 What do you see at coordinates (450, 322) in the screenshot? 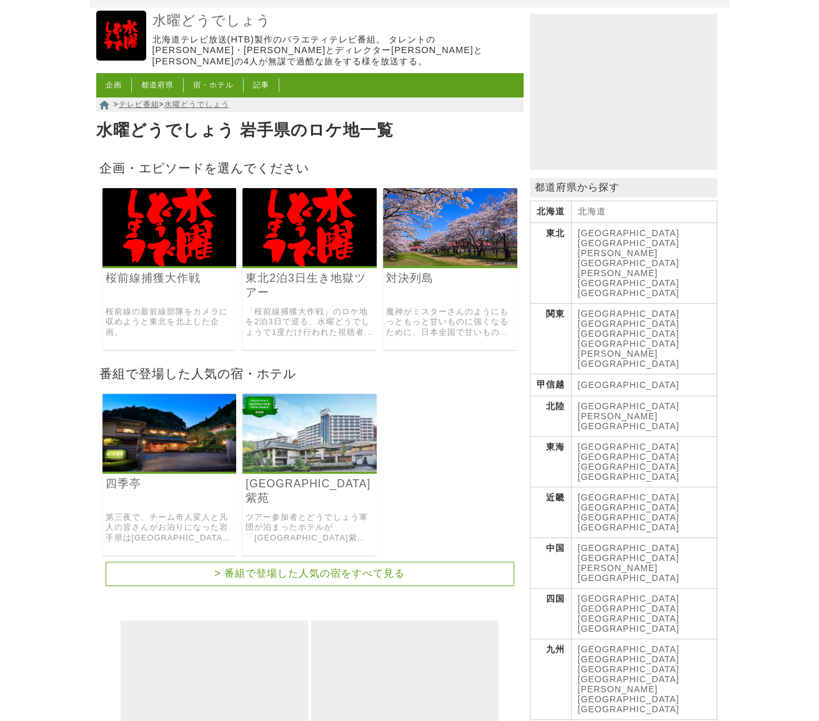
I see `a: 魔神がミスターさんのようにもっともっと甘いものに強くなるために、日本全国で甘いもの対決を繰り広げた企画。` at bounding box center [450, 322].